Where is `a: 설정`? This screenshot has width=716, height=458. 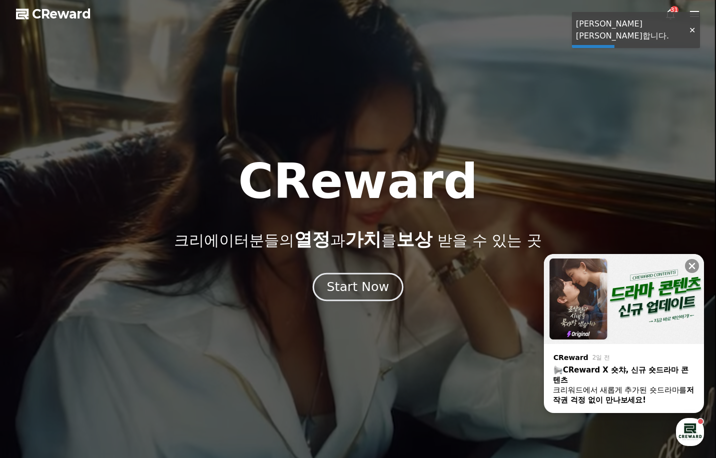 a: 설정 is located at coordinates (161, 330).